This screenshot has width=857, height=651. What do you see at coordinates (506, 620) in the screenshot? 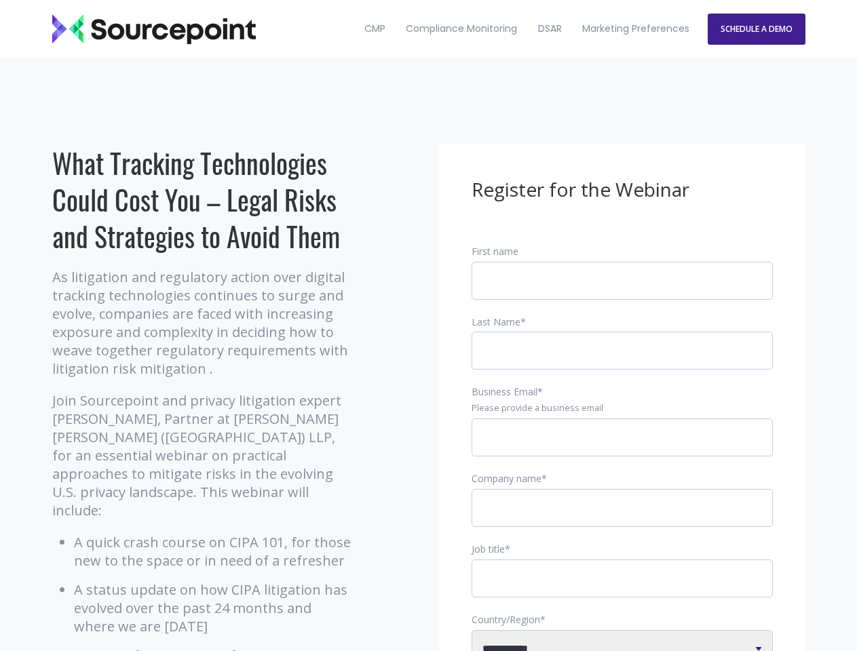
I see `span: Country/Region` at bounding box center [506, 620].